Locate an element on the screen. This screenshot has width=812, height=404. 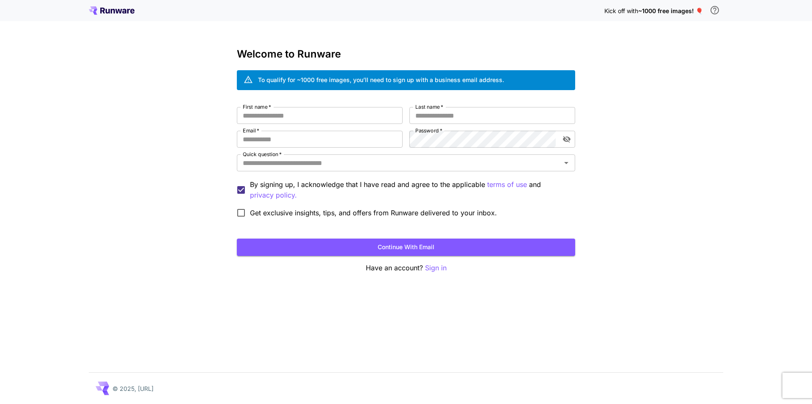
button: Open is located at coordinates (566, 163).